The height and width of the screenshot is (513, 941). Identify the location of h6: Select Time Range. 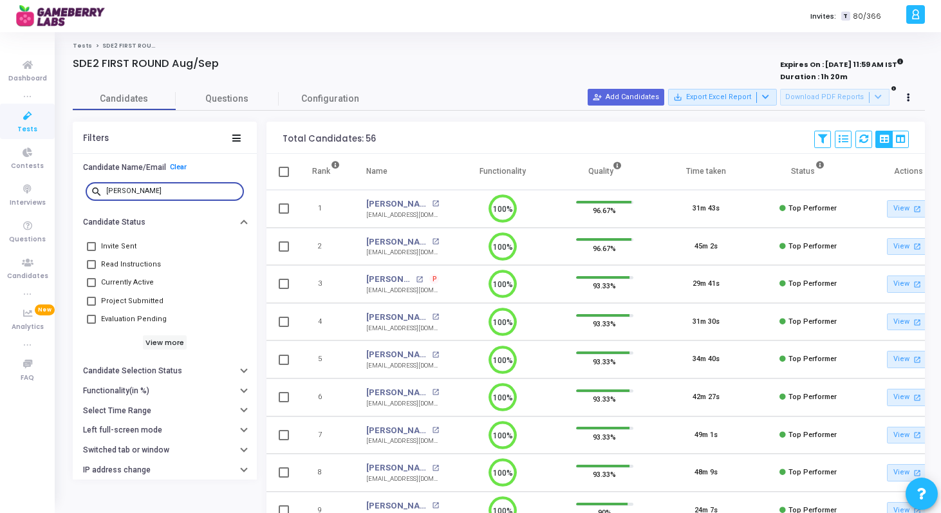
(117, 411).